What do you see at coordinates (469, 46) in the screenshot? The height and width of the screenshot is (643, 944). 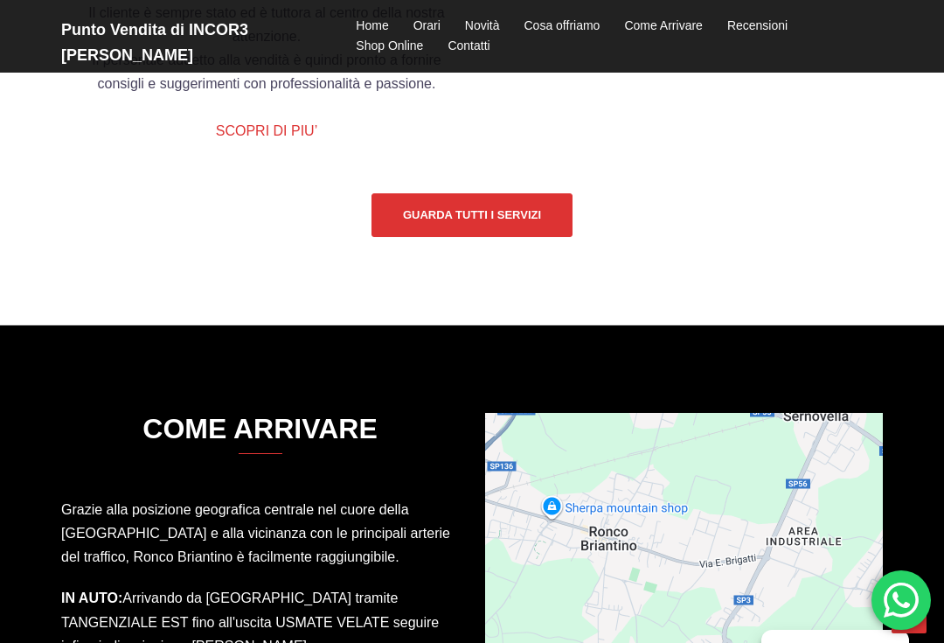 I see `a: Contatti` at bounding box center [469, 46].